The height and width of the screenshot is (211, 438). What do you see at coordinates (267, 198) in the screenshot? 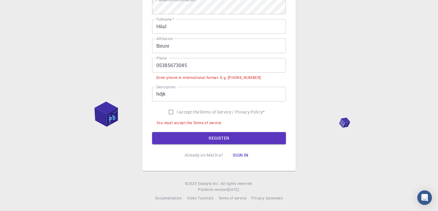
I see `a: Privacy statement` at bounding box center [267, 198].